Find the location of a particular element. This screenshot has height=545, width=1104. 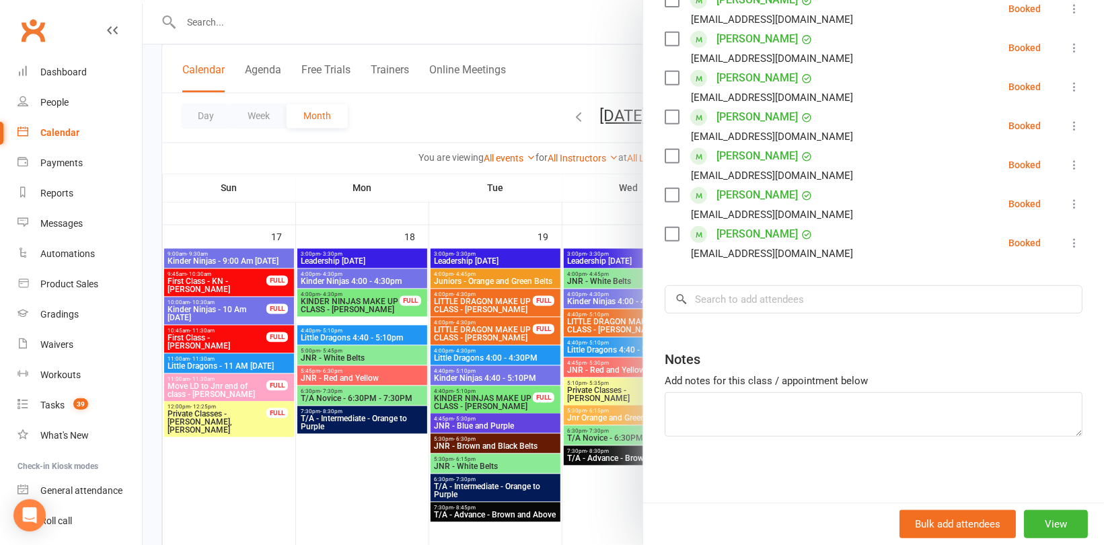

a: Dashboard is located at coordinates (79, 72).